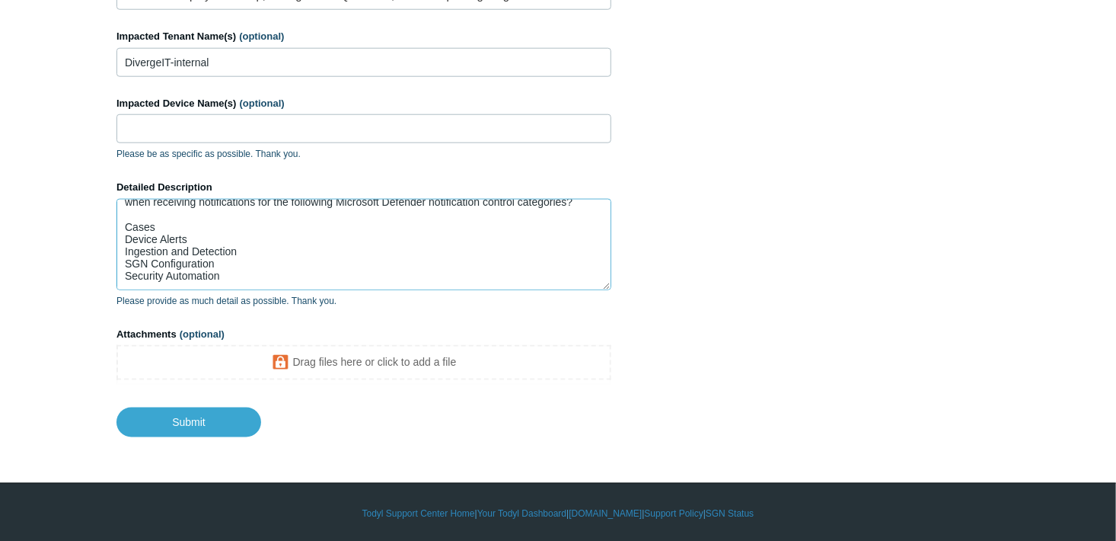  Describe the element at coordinates (364, 187) in the screenshot. I see `label: Detailed Description` at that location.